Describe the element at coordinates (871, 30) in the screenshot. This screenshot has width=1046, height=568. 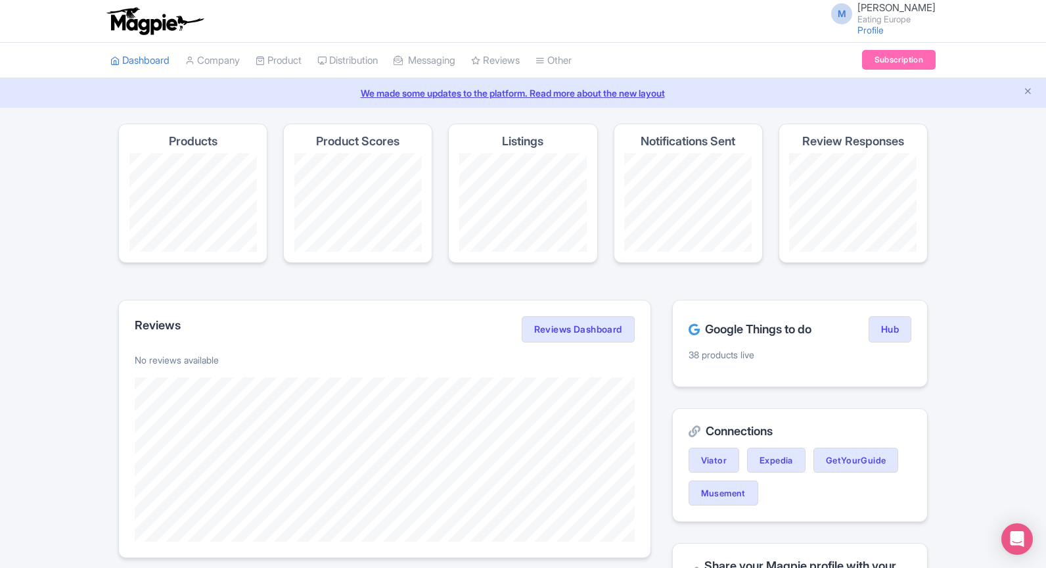
I see `a: Profile` at that location.